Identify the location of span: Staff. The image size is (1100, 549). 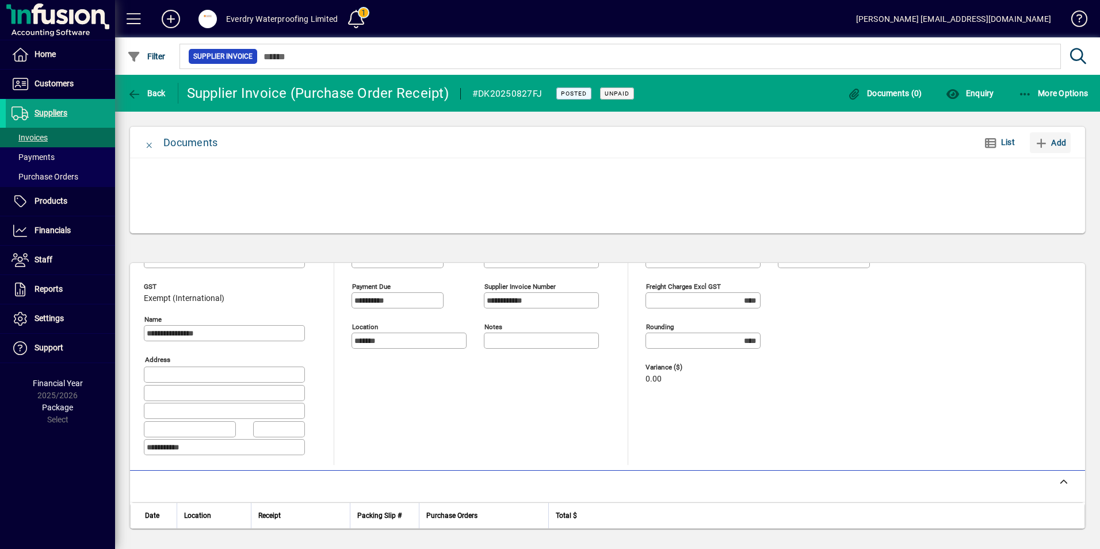
(43, 260).